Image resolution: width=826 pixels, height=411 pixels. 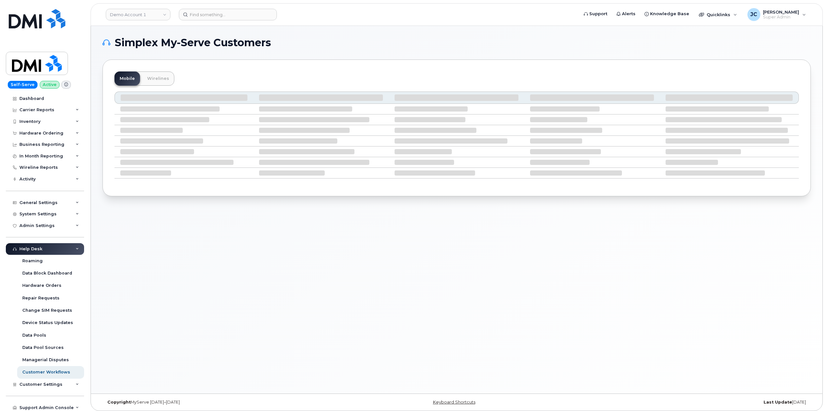 I want to click on span: Simplex My-Serve Customers, so click(x=193, y=43).